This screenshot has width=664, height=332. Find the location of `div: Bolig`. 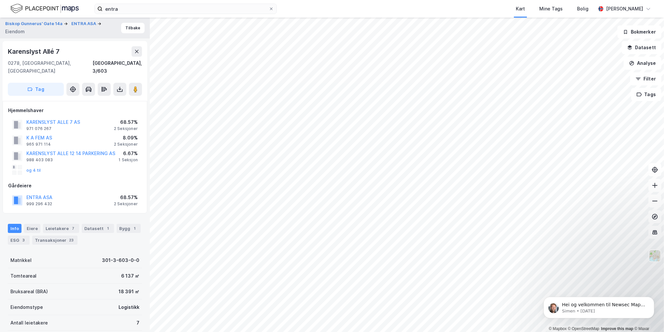

div: Bolig is located at coordinates (582, 9).